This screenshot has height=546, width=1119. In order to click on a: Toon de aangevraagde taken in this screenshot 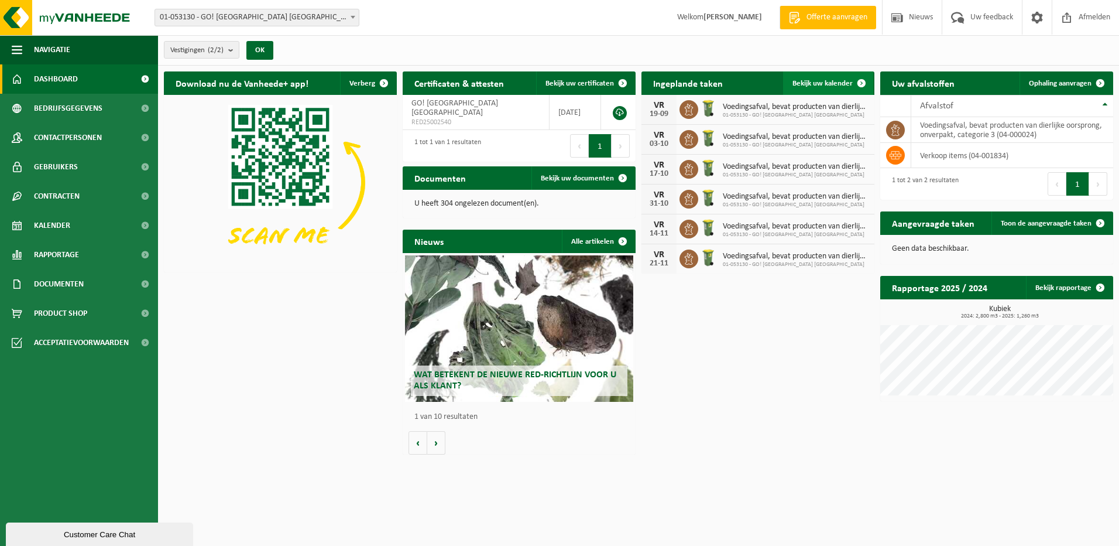, I will do `click(1052, 223)`.